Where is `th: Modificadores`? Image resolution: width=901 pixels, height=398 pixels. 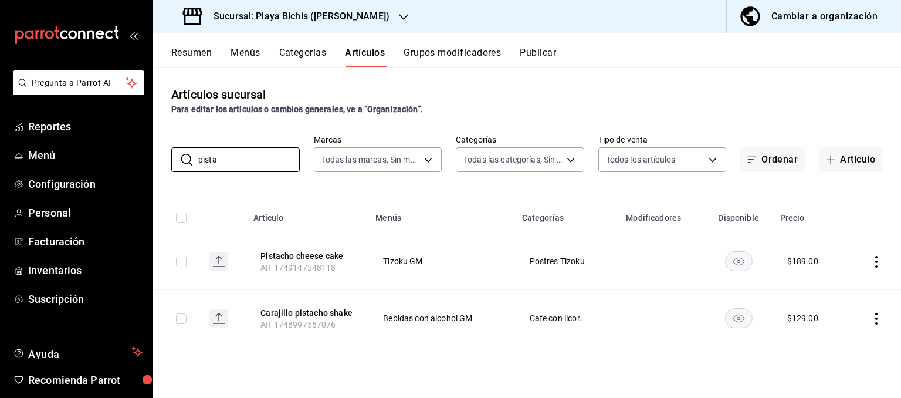 th: Modificadores is located at coordinates (661, 214).